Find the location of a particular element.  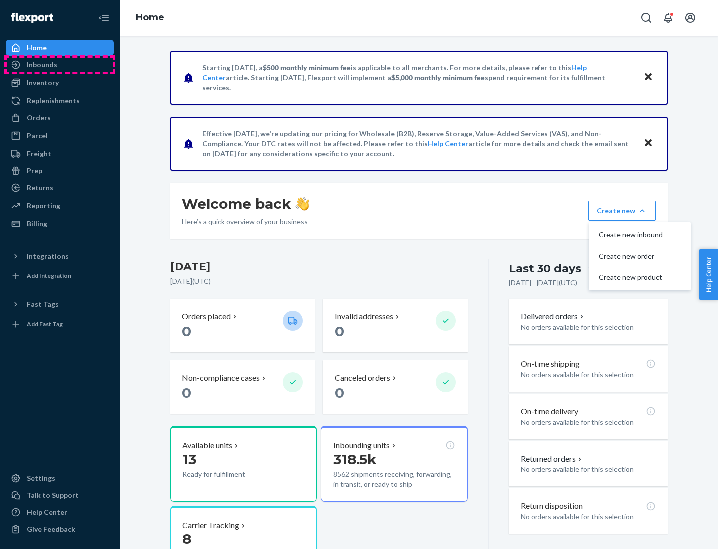

div: Prep is located at coordinates (34, 171).